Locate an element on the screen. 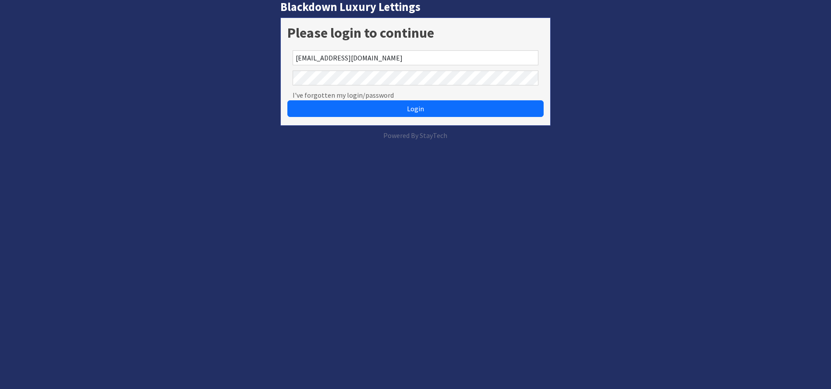 The width and height of the screenshot is (831, 389). span: Login is located at coordinates (415, 109).